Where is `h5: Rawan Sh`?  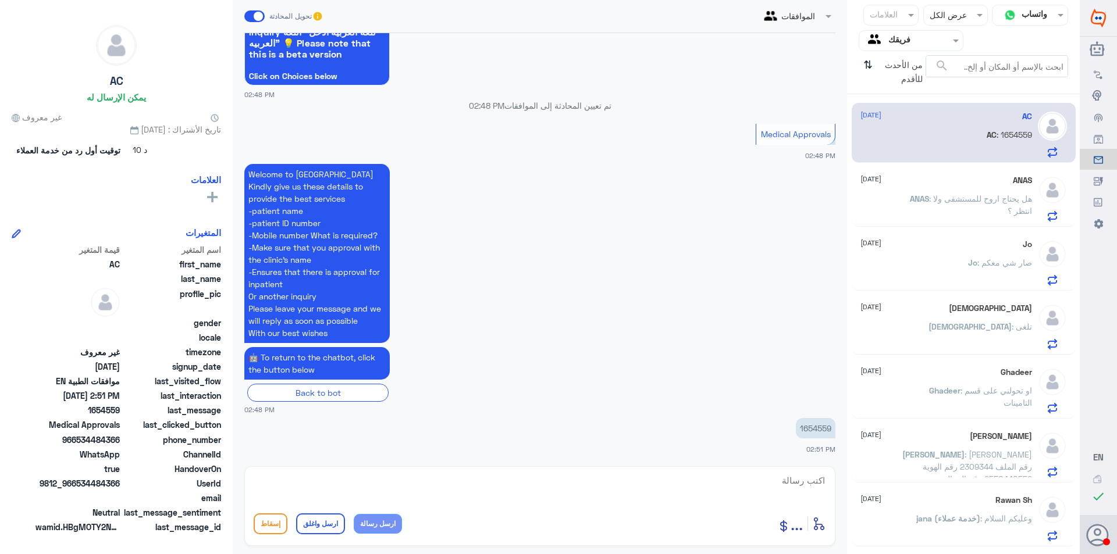 h5: Rawan Sh is located at coordinates (1014, 500).